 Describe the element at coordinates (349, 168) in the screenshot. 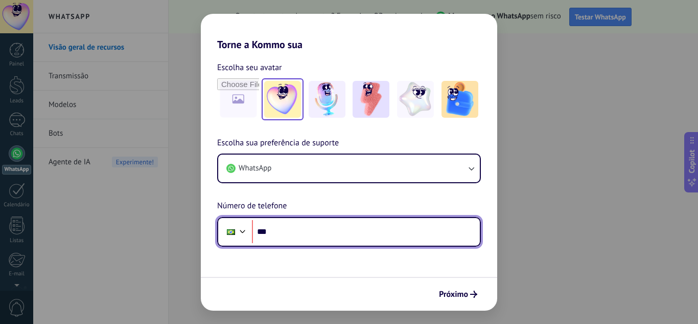

I see `button: WhatsApp` at that location.